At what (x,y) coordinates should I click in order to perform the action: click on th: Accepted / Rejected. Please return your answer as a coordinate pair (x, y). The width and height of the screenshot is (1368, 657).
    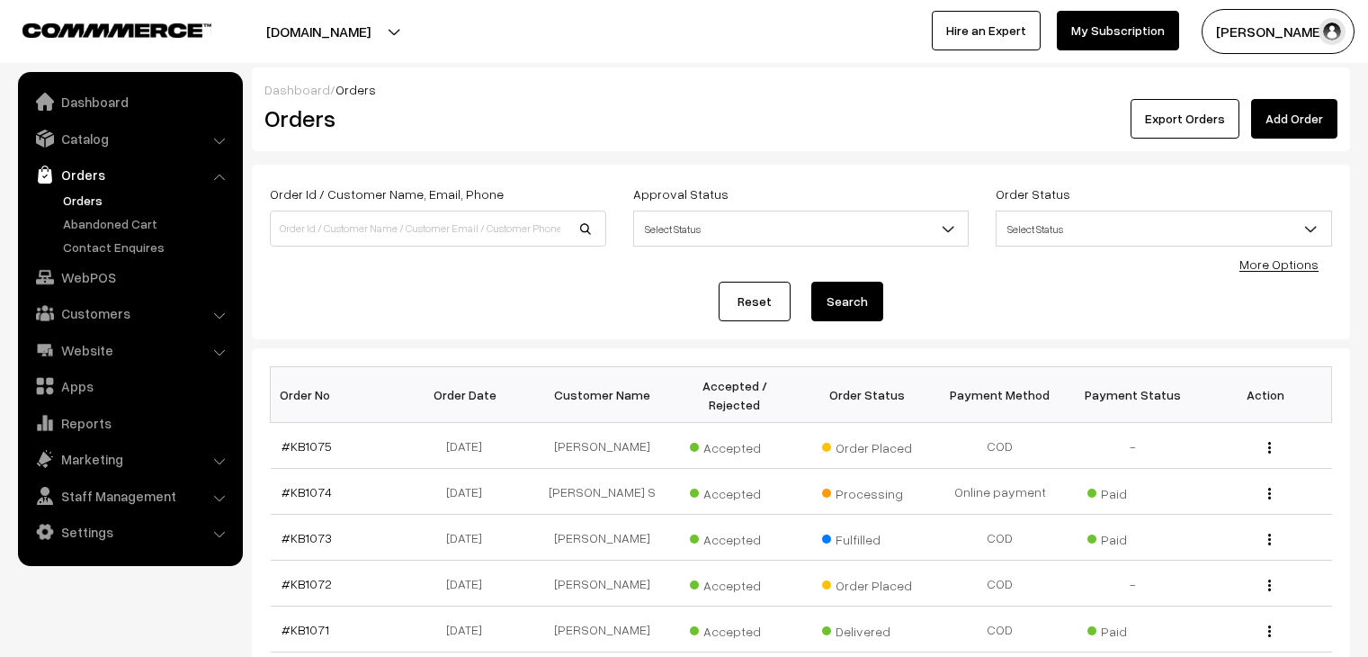
    Looking at the image, I should click on (735, 395).